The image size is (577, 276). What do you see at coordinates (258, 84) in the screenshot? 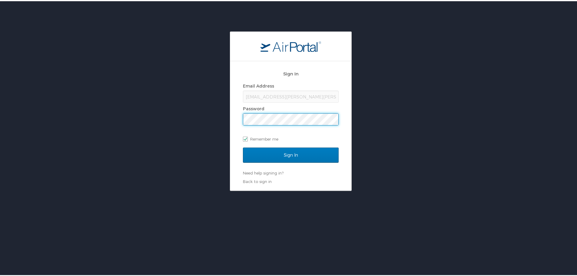
I see `label: Email Address` at bounding box center [258, 84].